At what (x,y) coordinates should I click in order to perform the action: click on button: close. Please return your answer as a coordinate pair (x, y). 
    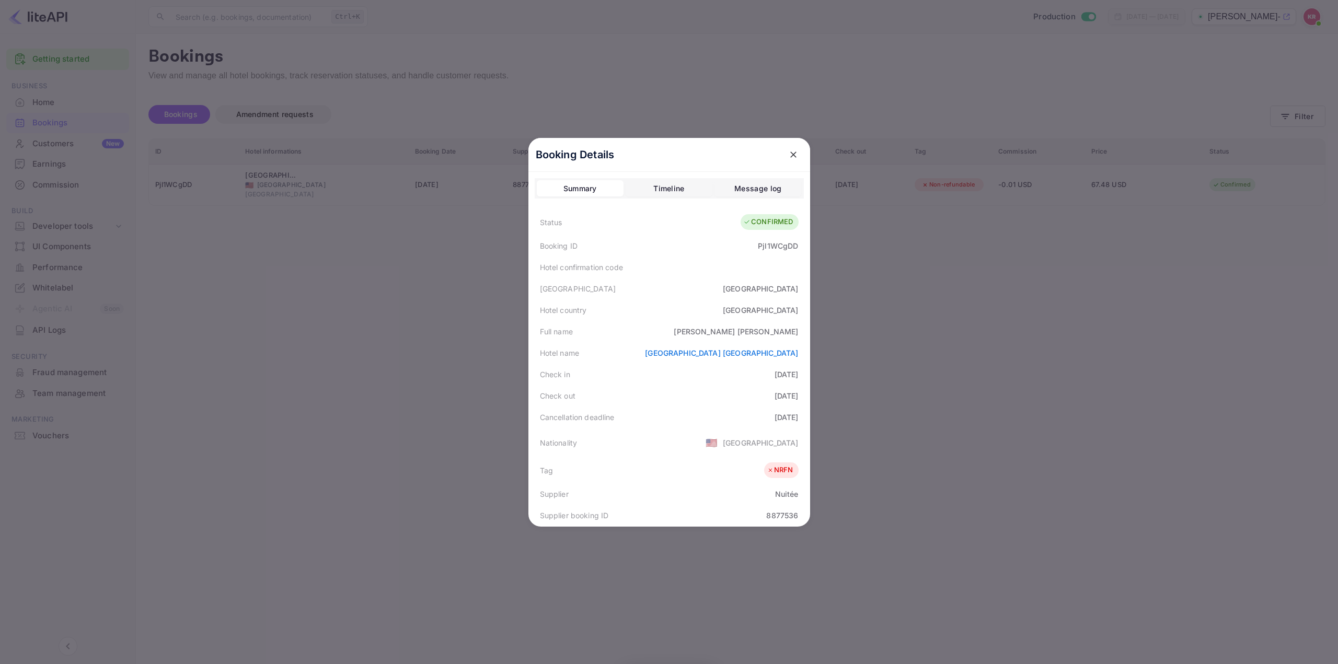
    Looking at the image, I should click on (794, 155).